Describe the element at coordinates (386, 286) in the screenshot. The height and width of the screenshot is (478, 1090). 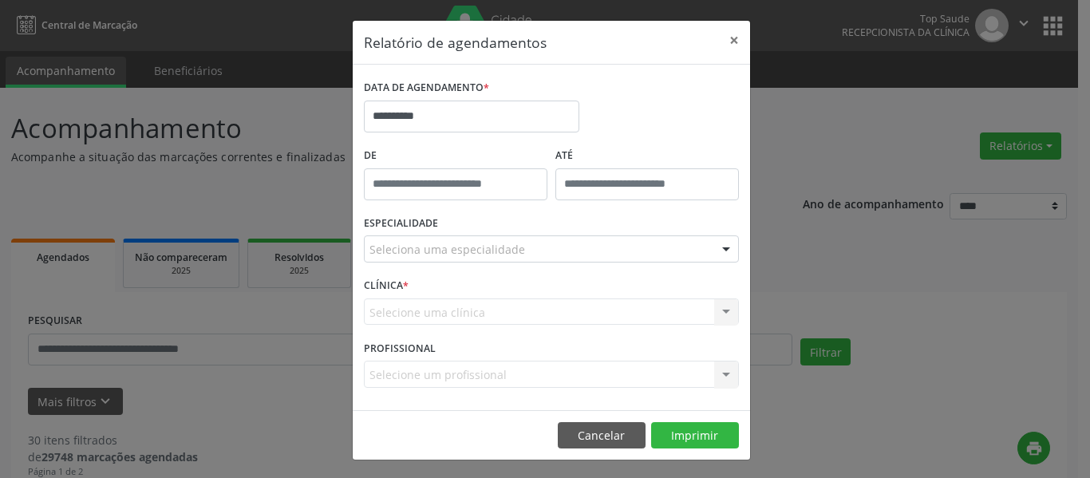
I see `label: CLÍNICA` at that location.